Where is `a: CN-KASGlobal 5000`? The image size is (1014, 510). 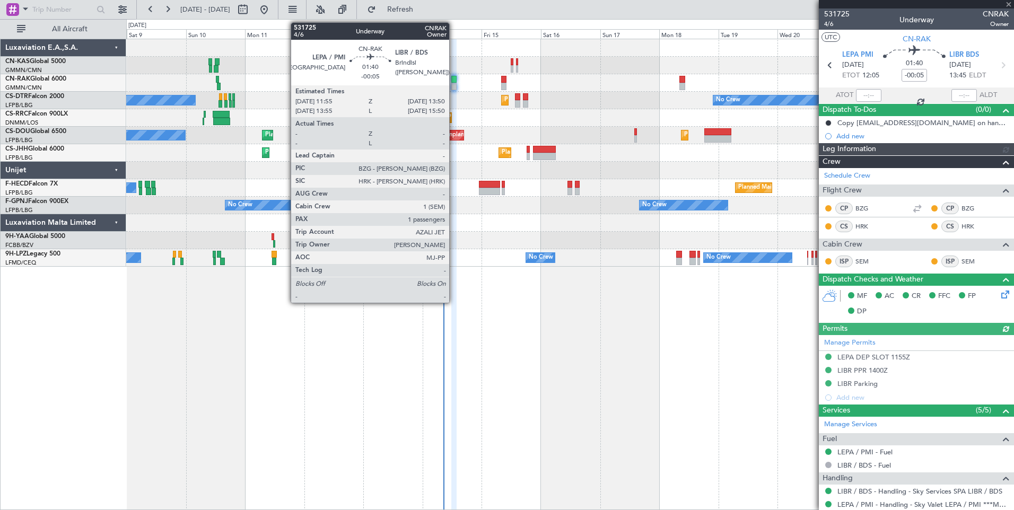
a: CN-KASGlobal 5000 is located at coordinates (36, 62).